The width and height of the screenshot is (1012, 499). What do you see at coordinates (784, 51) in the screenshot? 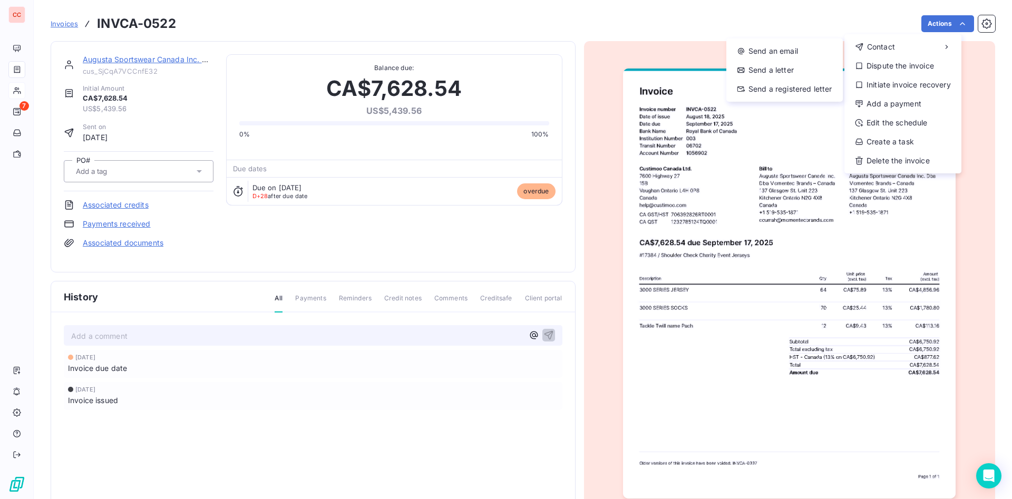
I see `div: Send an email` at bounding box center [784, 51].